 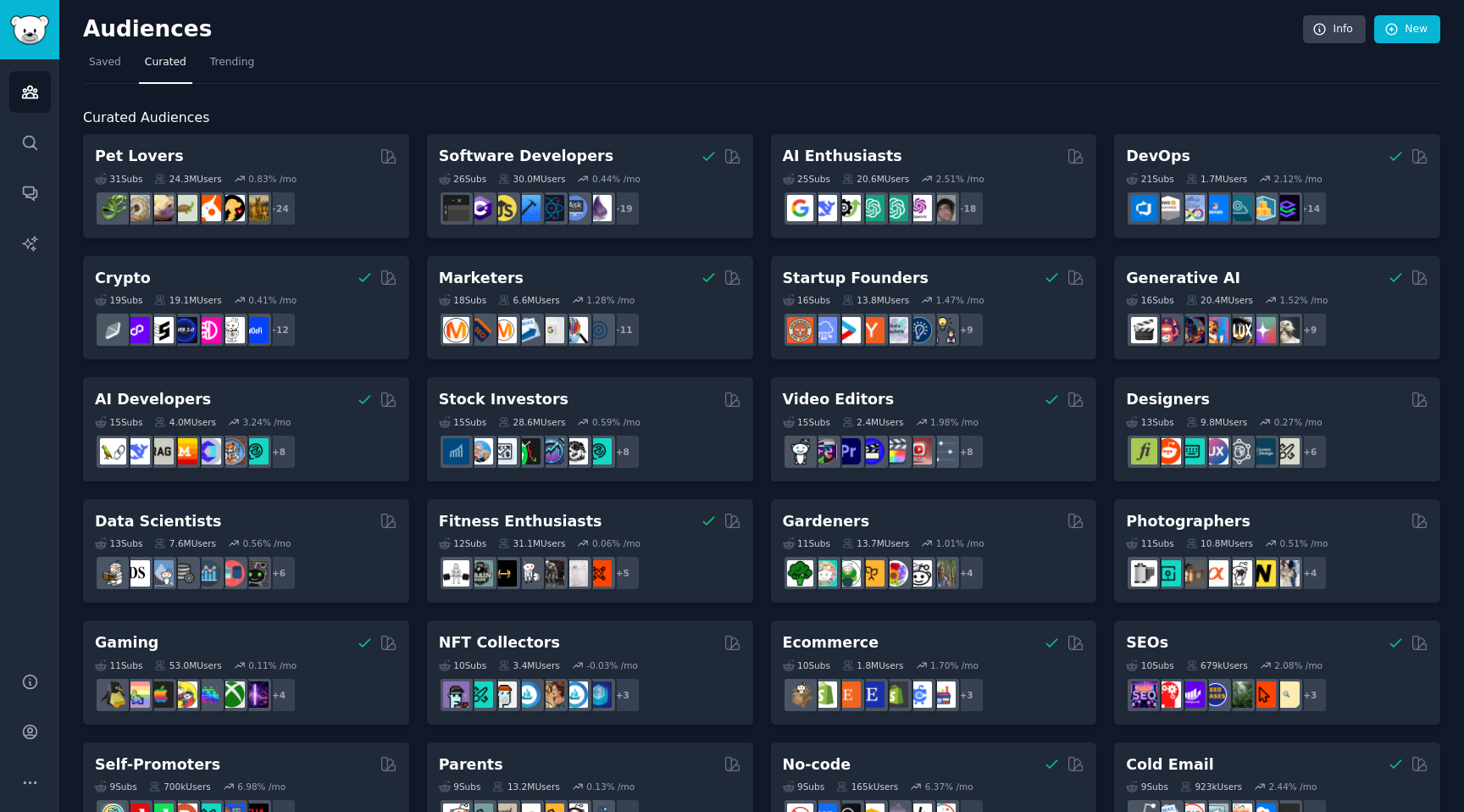 I want to click on img: OnlineMarketing, so click(x=598, y=329).